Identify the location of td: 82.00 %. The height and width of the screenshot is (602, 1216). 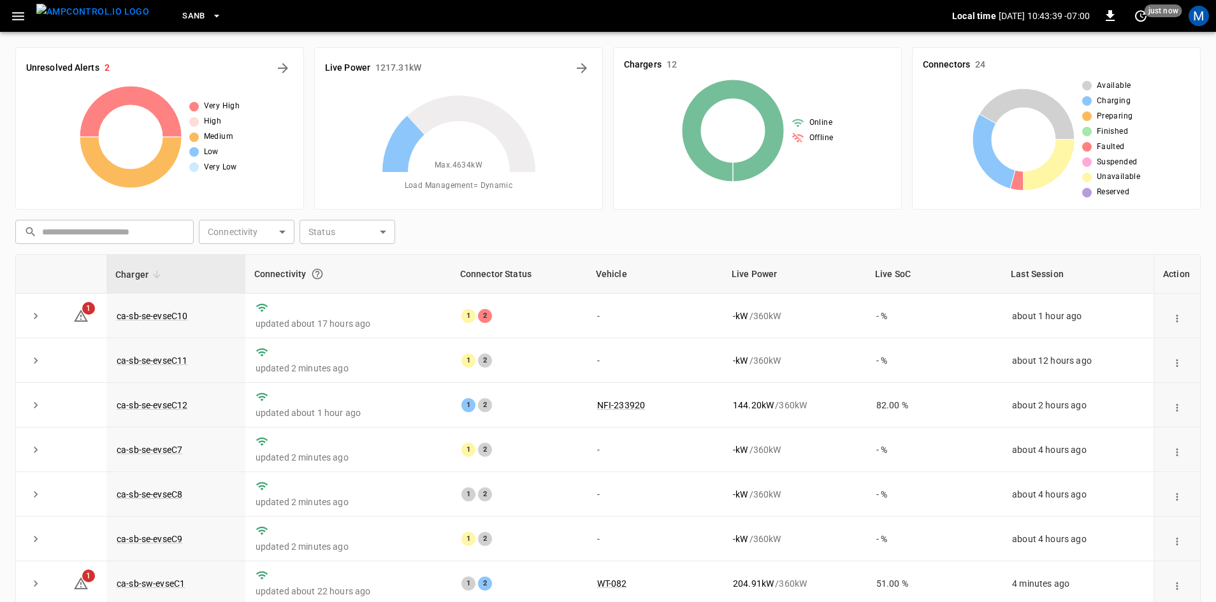
(934, 405).